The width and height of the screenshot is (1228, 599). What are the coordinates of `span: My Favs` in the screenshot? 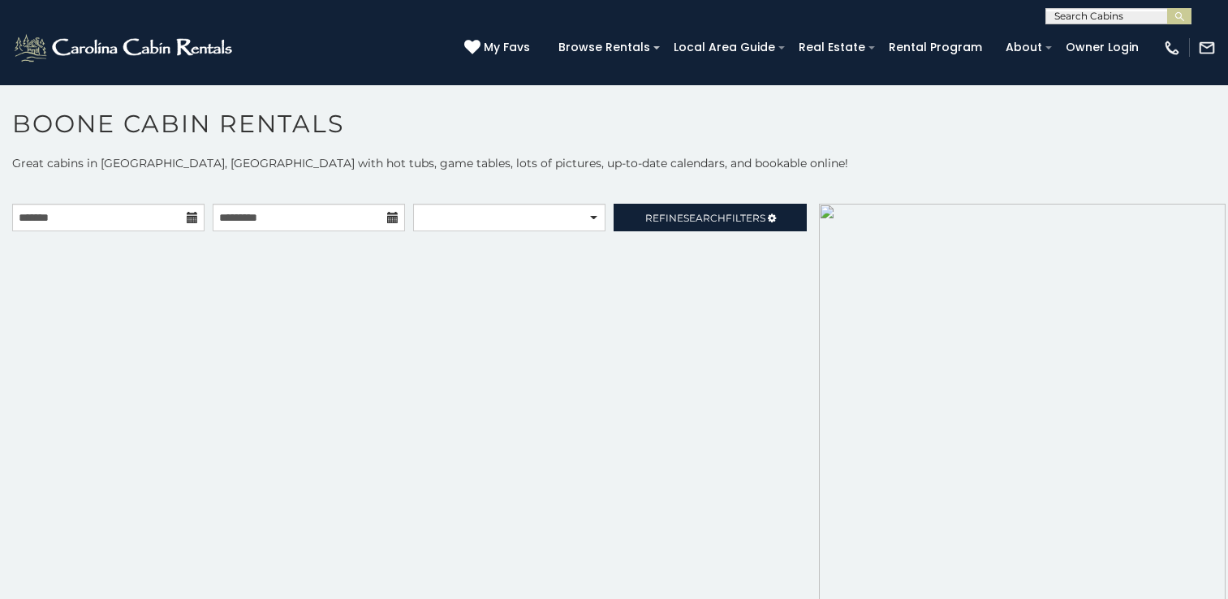 It's located at (506, 47).